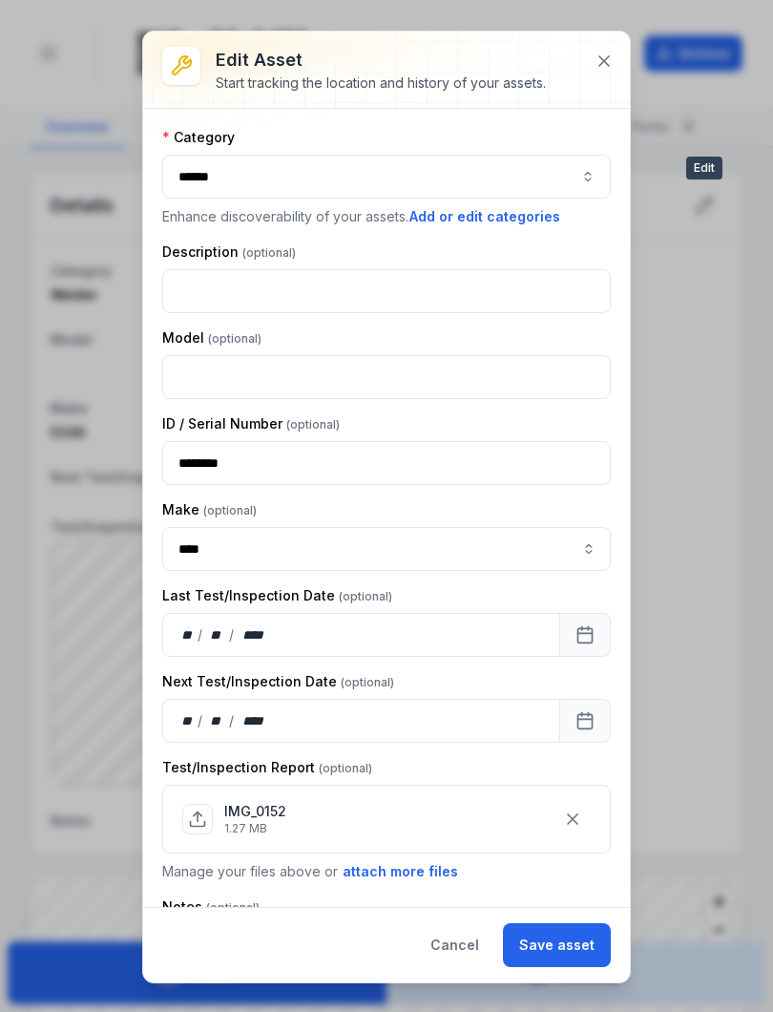  I want to click on p: Enhance discoverability of your assets., so click(387, 217).